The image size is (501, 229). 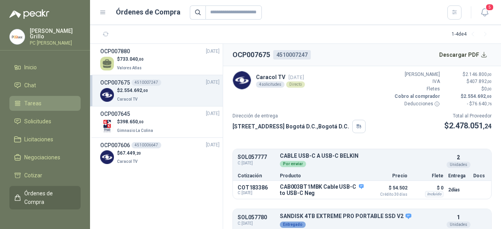 What do you see at coordinates (280, 77) in the screenshot?
I see `p: Caracol TV` at bounding box center [280, 77].